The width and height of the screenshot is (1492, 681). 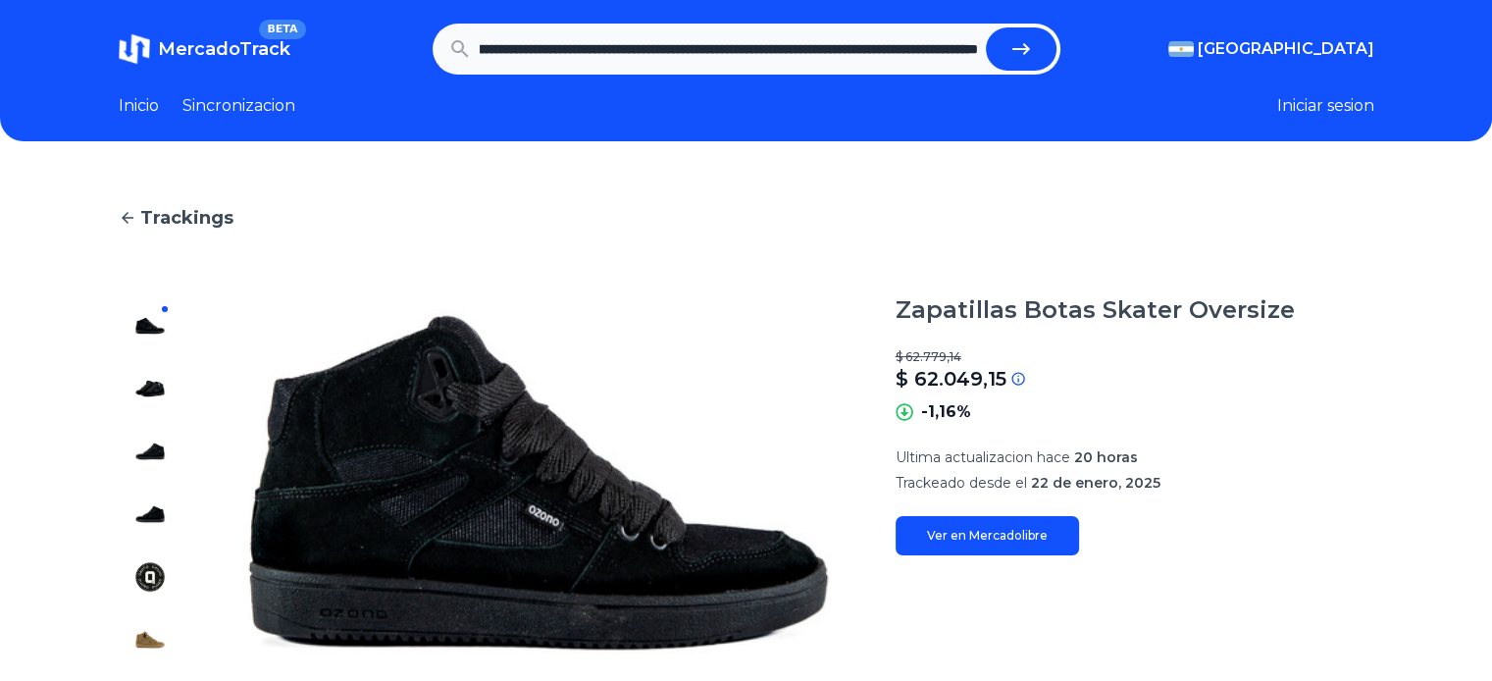 What do you see at coordinates (1096, 483) in the screenshot?
I see `span: 22 de enero, 2025` at bounding box center [1096, 483].